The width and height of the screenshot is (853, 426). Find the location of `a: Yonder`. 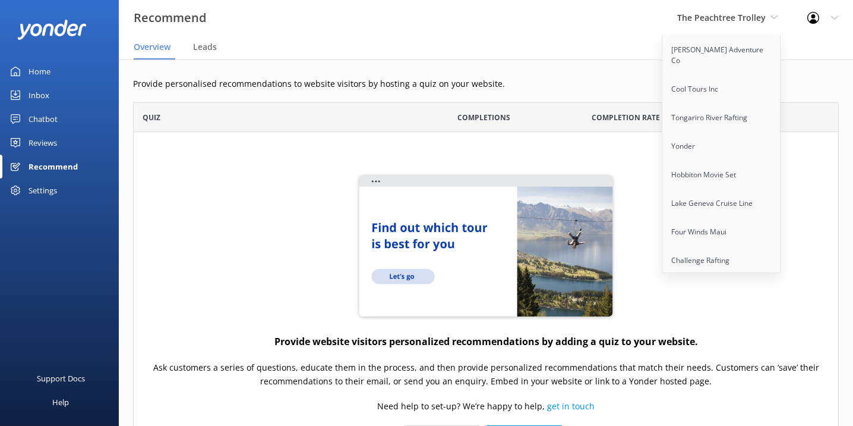

a: Yonder is located at coordinates (722, 146).